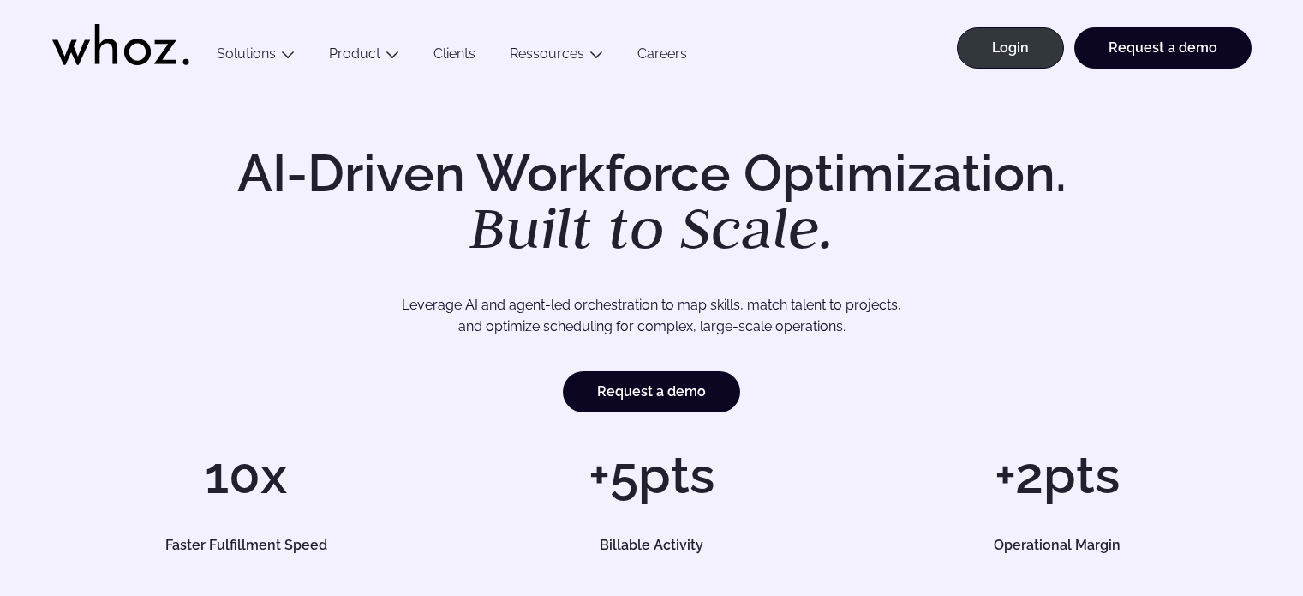 The height and width of the screenshot is (596, 1303). Describe the element at coordinates (355, 53) in the screenshot. I see `a: Product` at that location.